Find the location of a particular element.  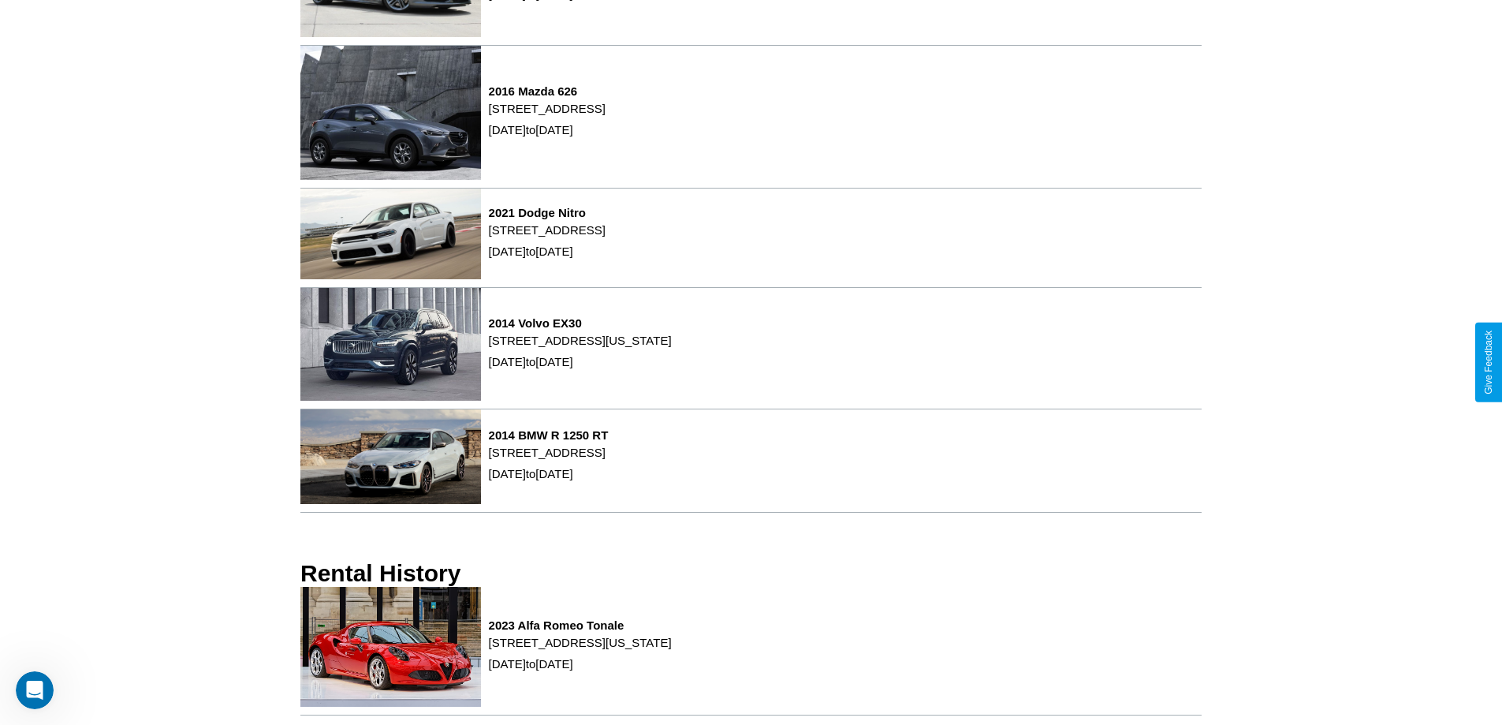

h3: 2014 BMW R 1250 RT is located at coordinates (549, 434).